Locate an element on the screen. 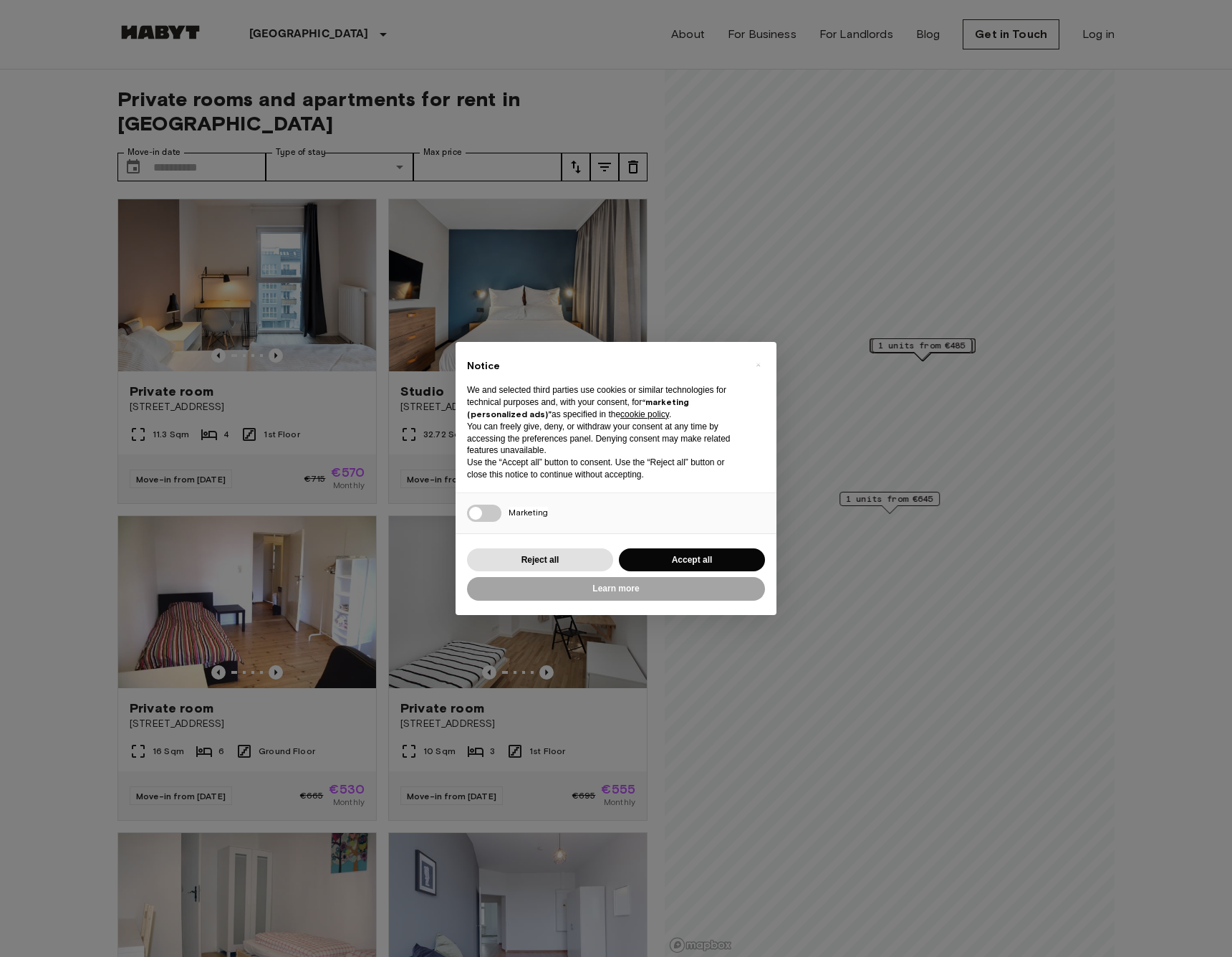 Image resolution: width=1232 pixels, height=957 pixels. button: Learn more is located at coordinates (616, 588).